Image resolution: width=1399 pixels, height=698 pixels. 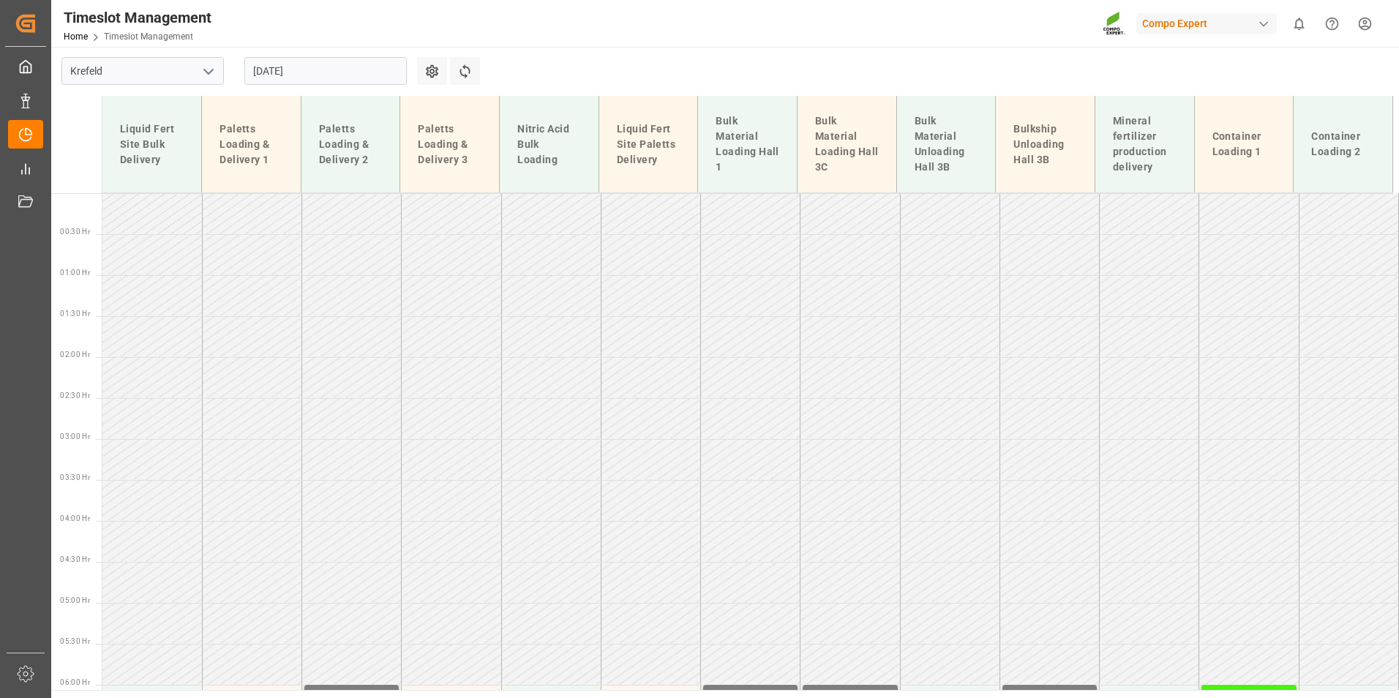 What do you see at coordinates (1045, 144) in the screenshot?
I see `div: Bulkship Unloading Hall 3B` at bounding box center [1045, 144].